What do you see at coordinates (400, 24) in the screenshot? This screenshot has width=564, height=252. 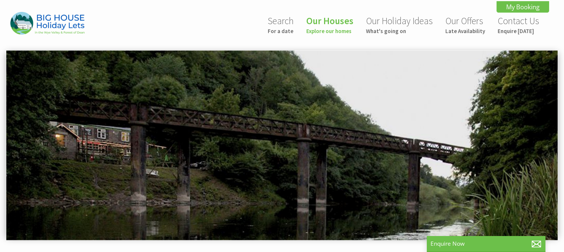 I see `a: Our Holiday IdeasWhat's going on` at bounding box center [400, 24].